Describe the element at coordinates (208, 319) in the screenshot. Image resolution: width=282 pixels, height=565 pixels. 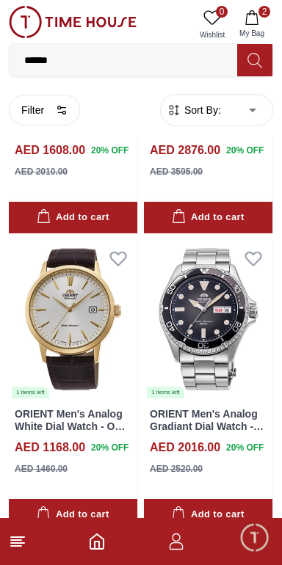
I see `a: ORIENT Men's Analog Gradiant Dial Watch - OW-RAAA08101 items left` at that location.